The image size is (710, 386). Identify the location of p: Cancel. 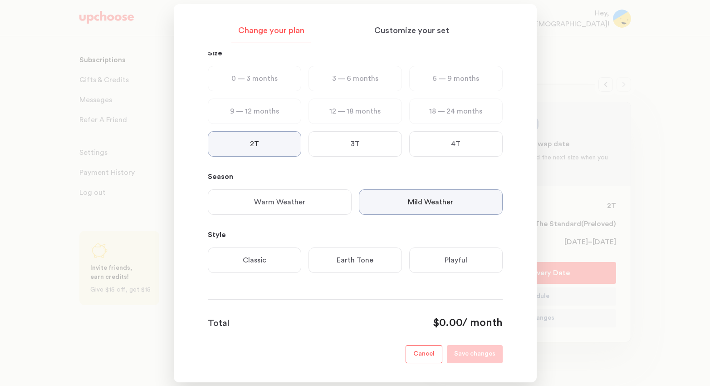
(424, 354).